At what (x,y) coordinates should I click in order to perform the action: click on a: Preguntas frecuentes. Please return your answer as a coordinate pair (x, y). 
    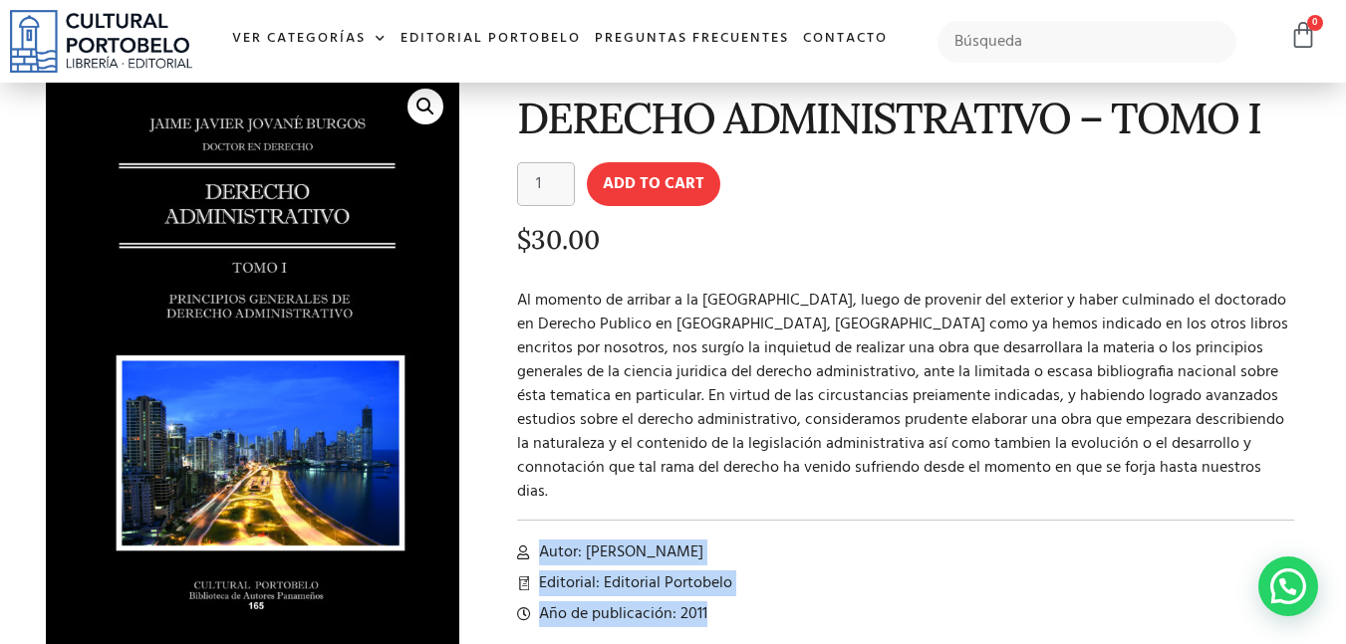
    Looking at the image, I should click on (691, 39).